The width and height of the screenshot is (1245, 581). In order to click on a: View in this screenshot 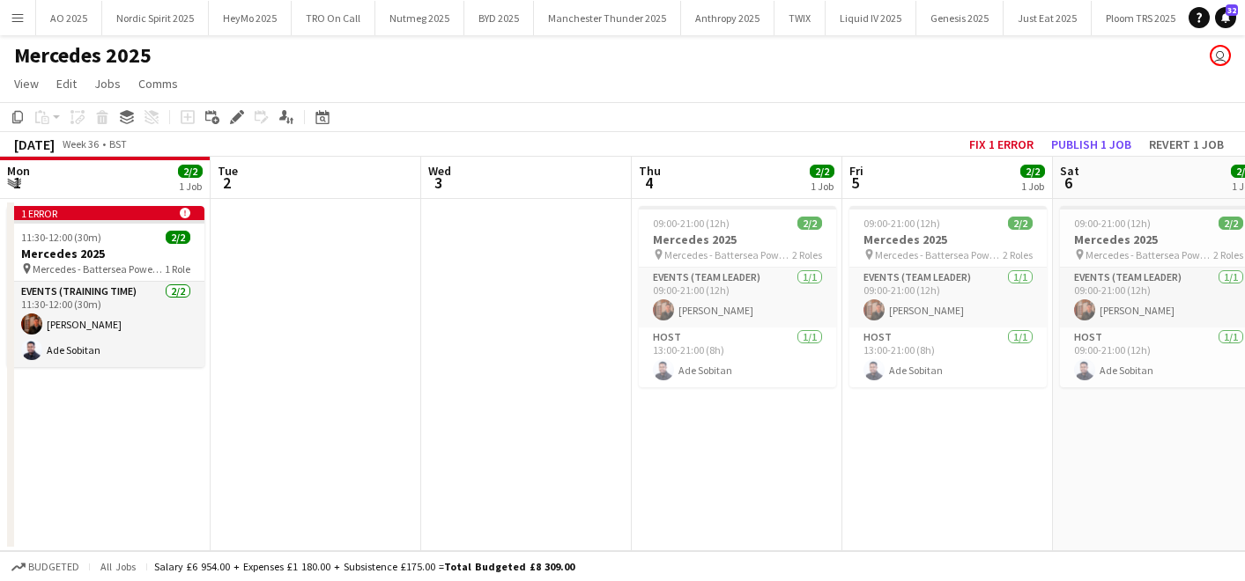, I will do `click(26, 84)`.